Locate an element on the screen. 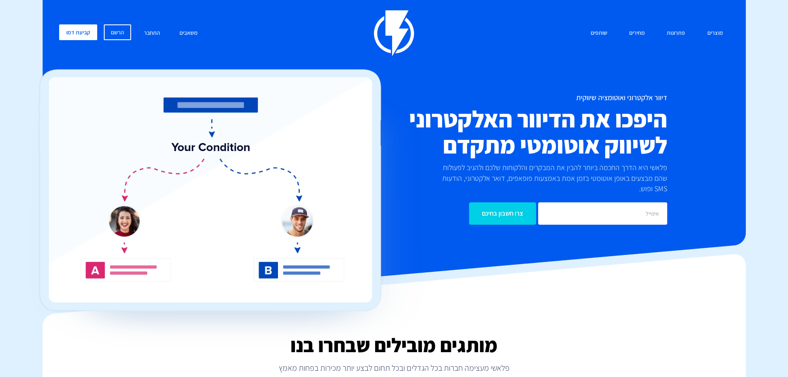 The image size is (788, 377). a: פתרונות is located at coordinates (676, 33).